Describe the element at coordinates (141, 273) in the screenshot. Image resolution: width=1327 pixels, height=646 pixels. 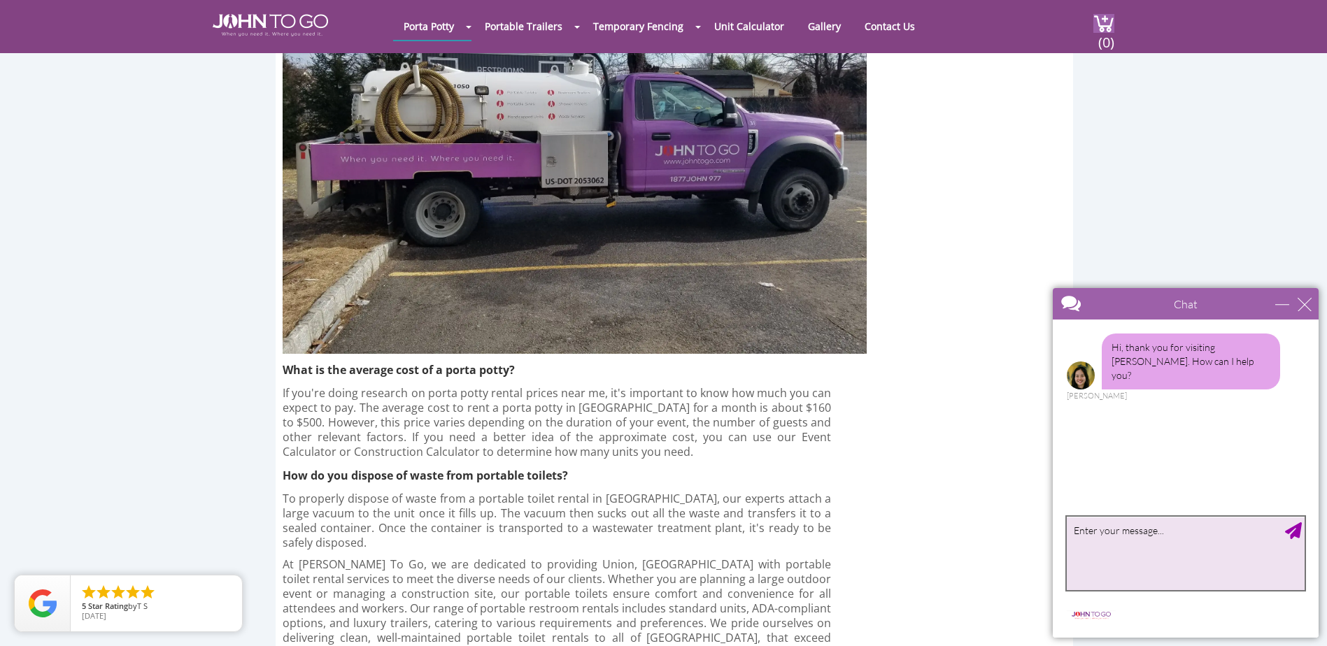
I see `textarea: type your message` at that location.